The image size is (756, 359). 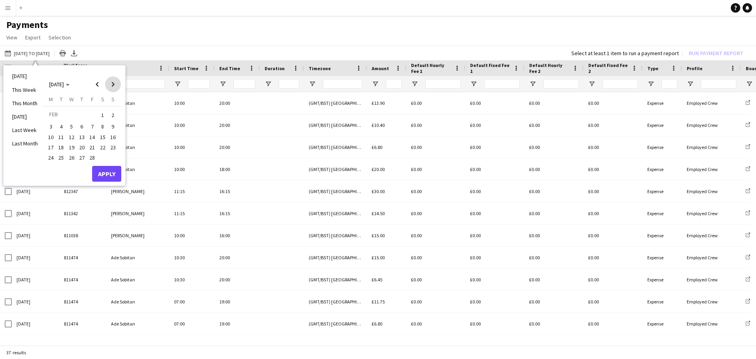 I want to click on span: 6, so click(x=82, y=126).